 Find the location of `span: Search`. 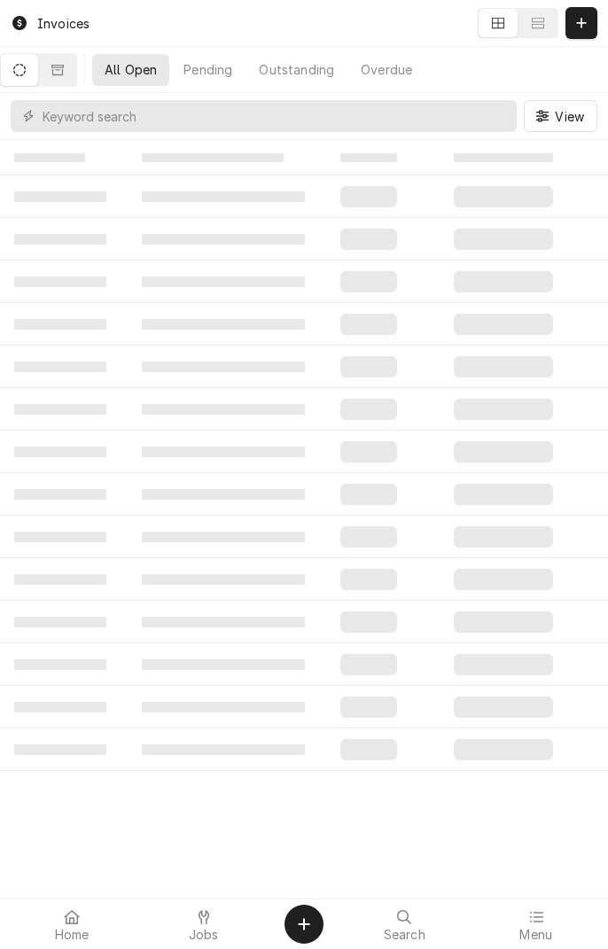

span: Search is located at coordinates (404, 935).